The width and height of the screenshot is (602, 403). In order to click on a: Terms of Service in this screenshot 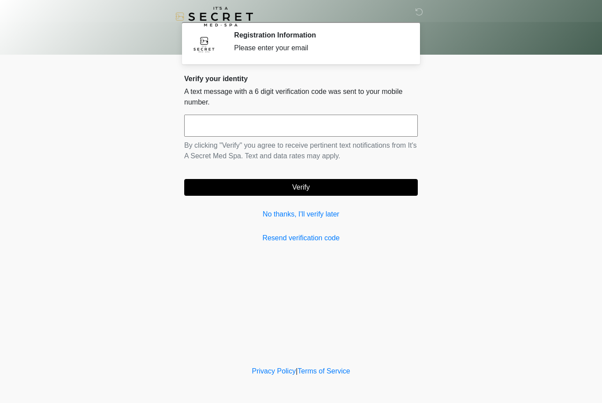, I will do `click(323, 371)`.